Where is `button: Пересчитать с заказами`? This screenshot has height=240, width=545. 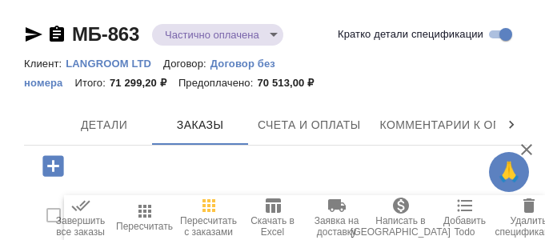
button: Пересчитать с заказами is located at coordinates (209, 218).